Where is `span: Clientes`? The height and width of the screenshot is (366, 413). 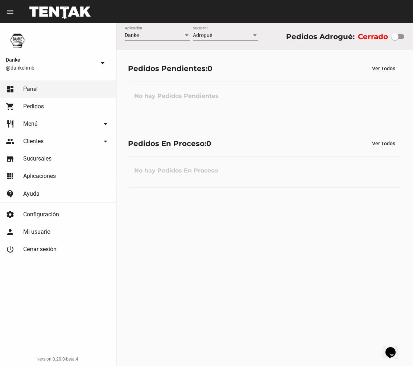
span: Clientes is located at coordinates (33, 141).